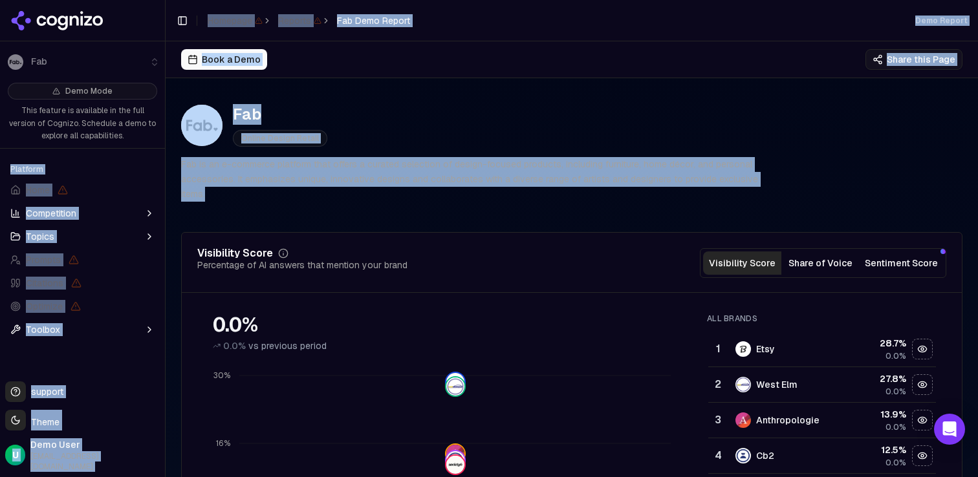 This screenshot has height=477, width=978. What do you see at coordinates (949, 429) in the screenshot?
I see `div: Open Intercom Messenger` at bounding box center [949, 429].